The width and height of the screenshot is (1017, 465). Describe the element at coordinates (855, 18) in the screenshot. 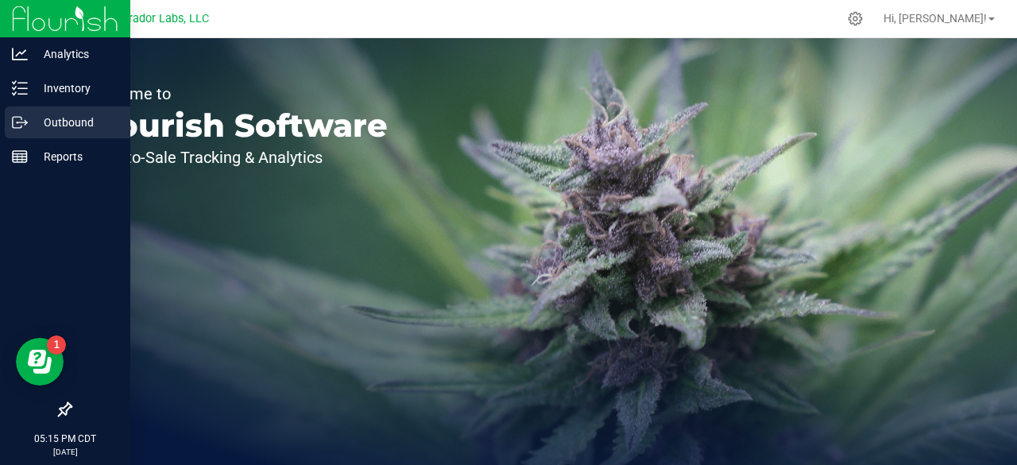

I see `div: Manage settings` at that location.